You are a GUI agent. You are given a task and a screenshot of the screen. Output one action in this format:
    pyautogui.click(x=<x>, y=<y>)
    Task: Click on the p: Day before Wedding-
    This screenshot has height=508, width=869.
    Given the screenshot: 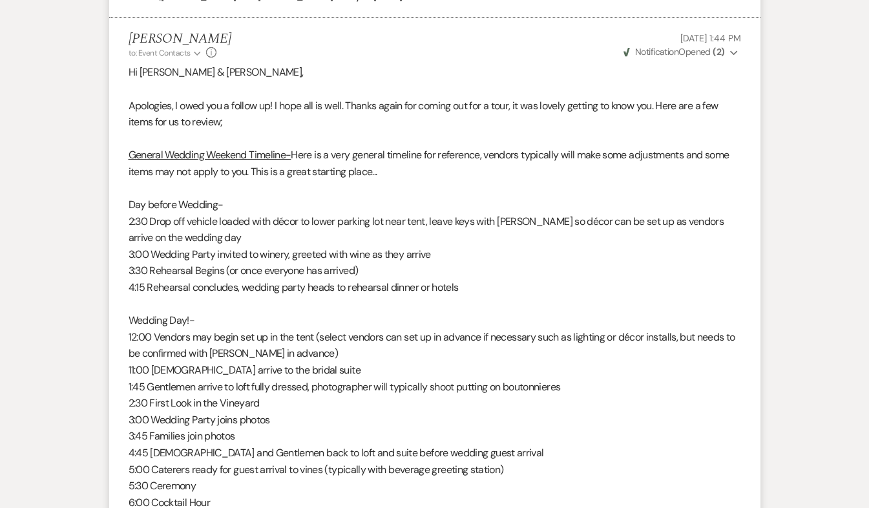 What is the action you would take?
    pyautogui.click(x=435, y=205)
    